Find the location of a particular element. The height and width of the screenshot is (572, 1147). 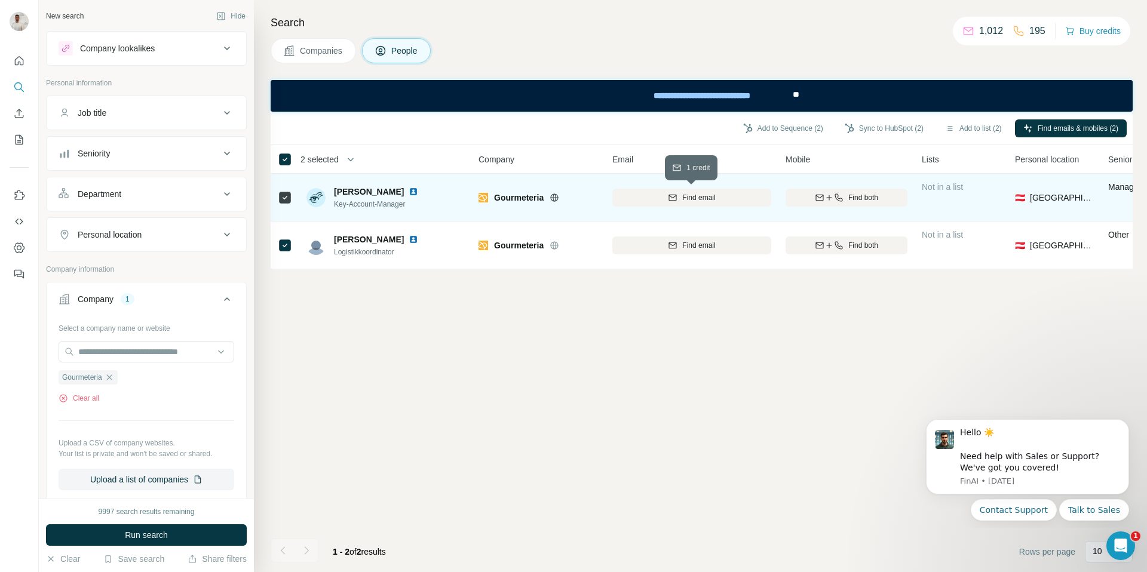

button: Run search is located at coordinates (146, 535).